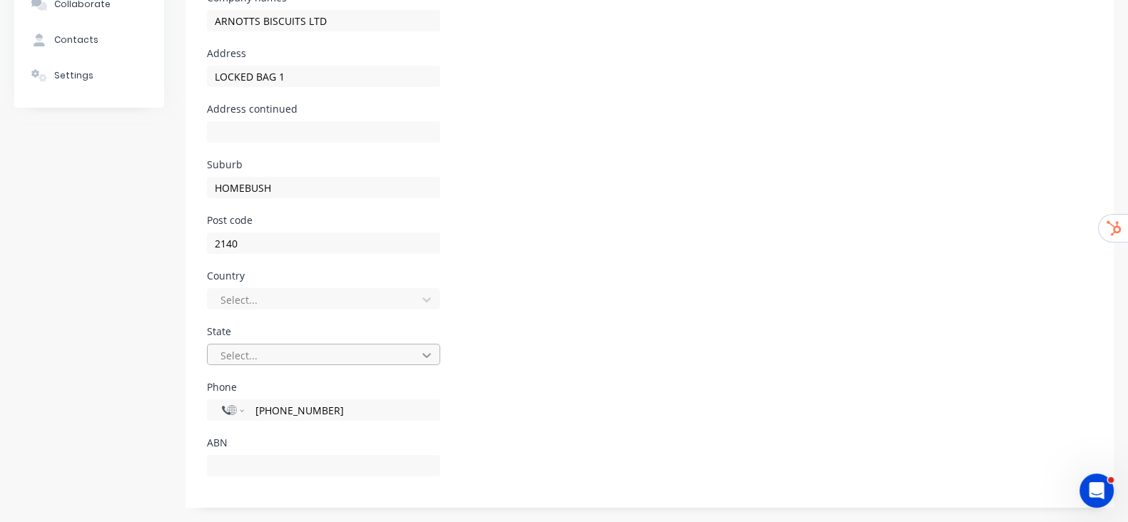  I want to click on div: State, so click(323, 332).